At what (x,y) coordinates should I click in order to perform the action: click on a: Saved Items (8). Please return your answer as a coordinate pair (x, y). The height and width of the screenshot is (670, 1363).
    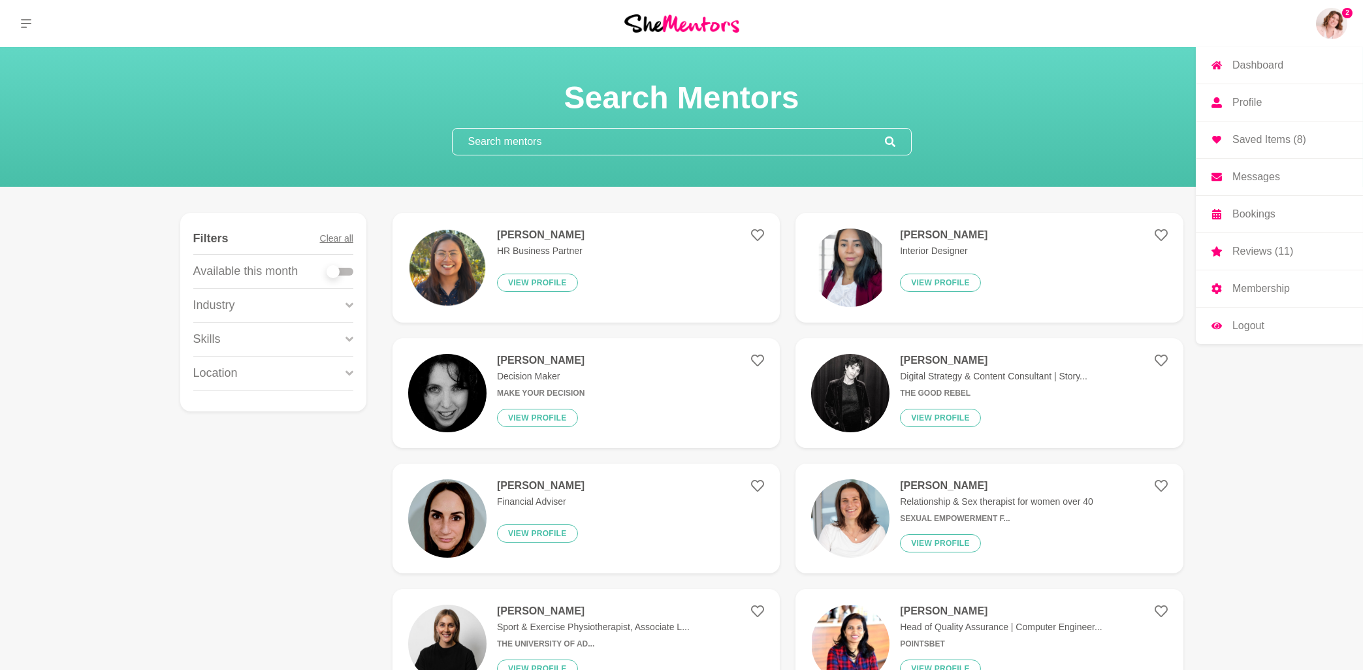
    Looking at the image, I should click on (1279, 140).